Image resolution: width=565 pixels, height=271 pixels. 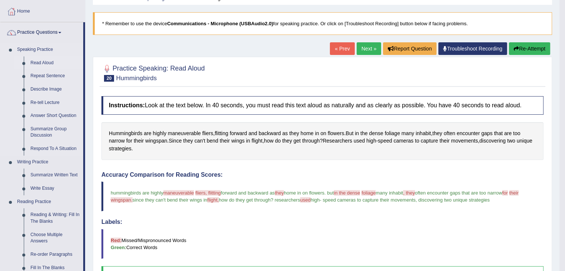 I want to click on h4: Accuracy Comparison for Reading Scores:, so click(x=322, y=175).